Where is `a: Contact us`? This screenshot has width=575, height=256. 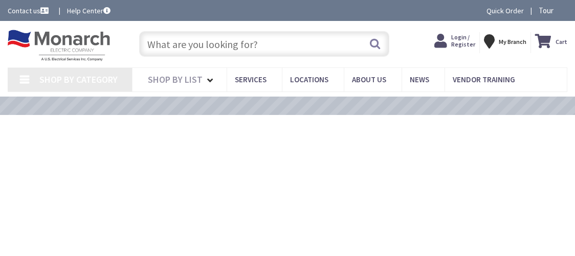 a: Contact us is located at coordinates (29, 11).